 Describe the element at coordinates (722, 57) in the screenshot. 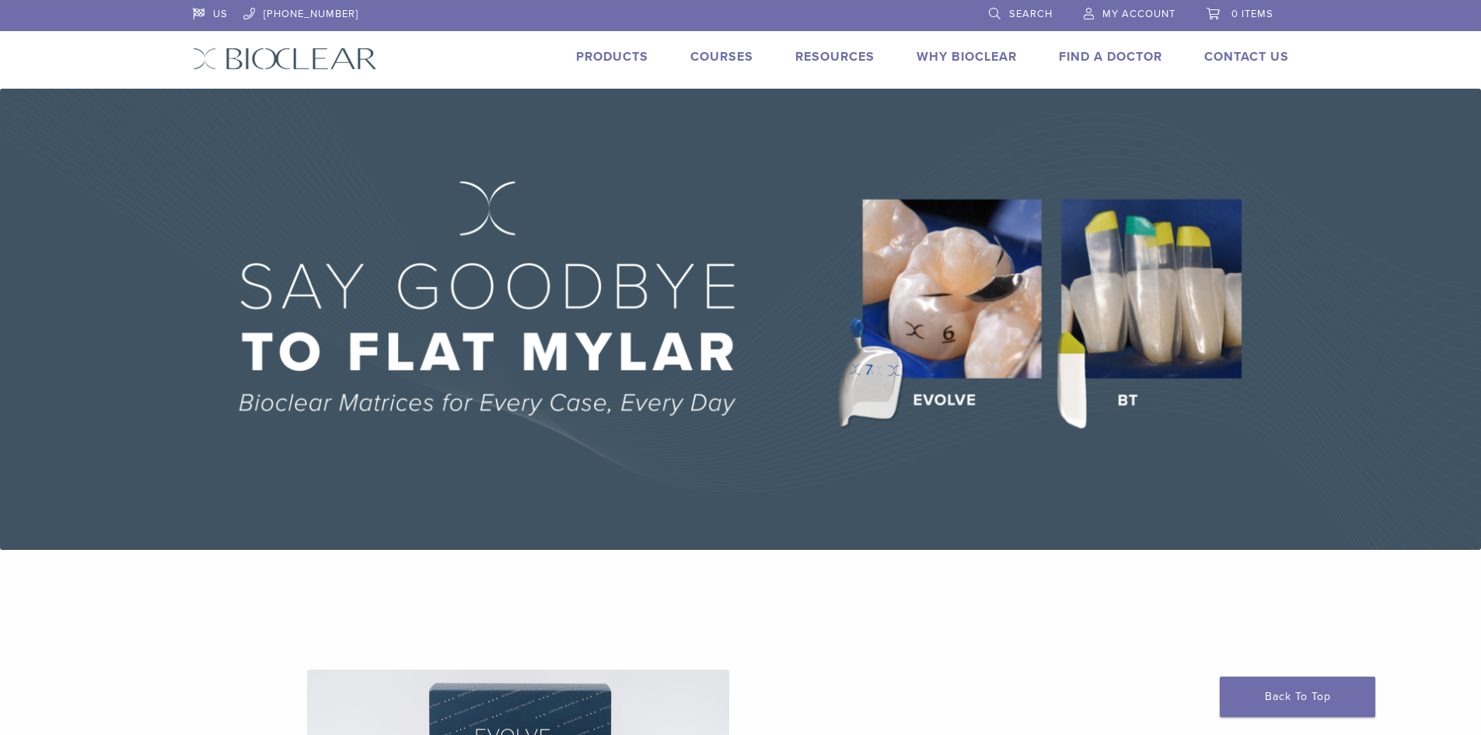

I see `a: Courses` at that location.